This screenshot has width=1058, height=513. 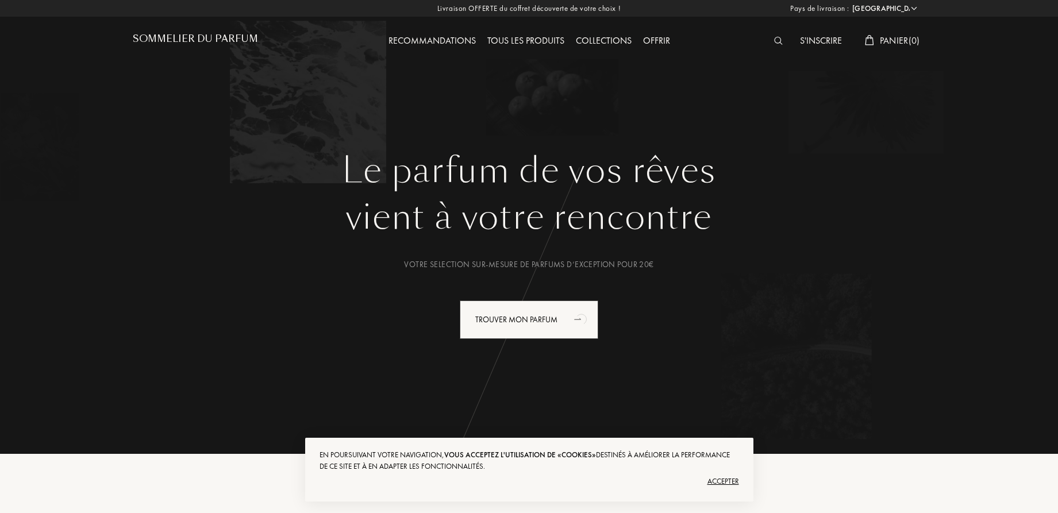 I want to click on div: Offrir, so click(x=656, y=41).